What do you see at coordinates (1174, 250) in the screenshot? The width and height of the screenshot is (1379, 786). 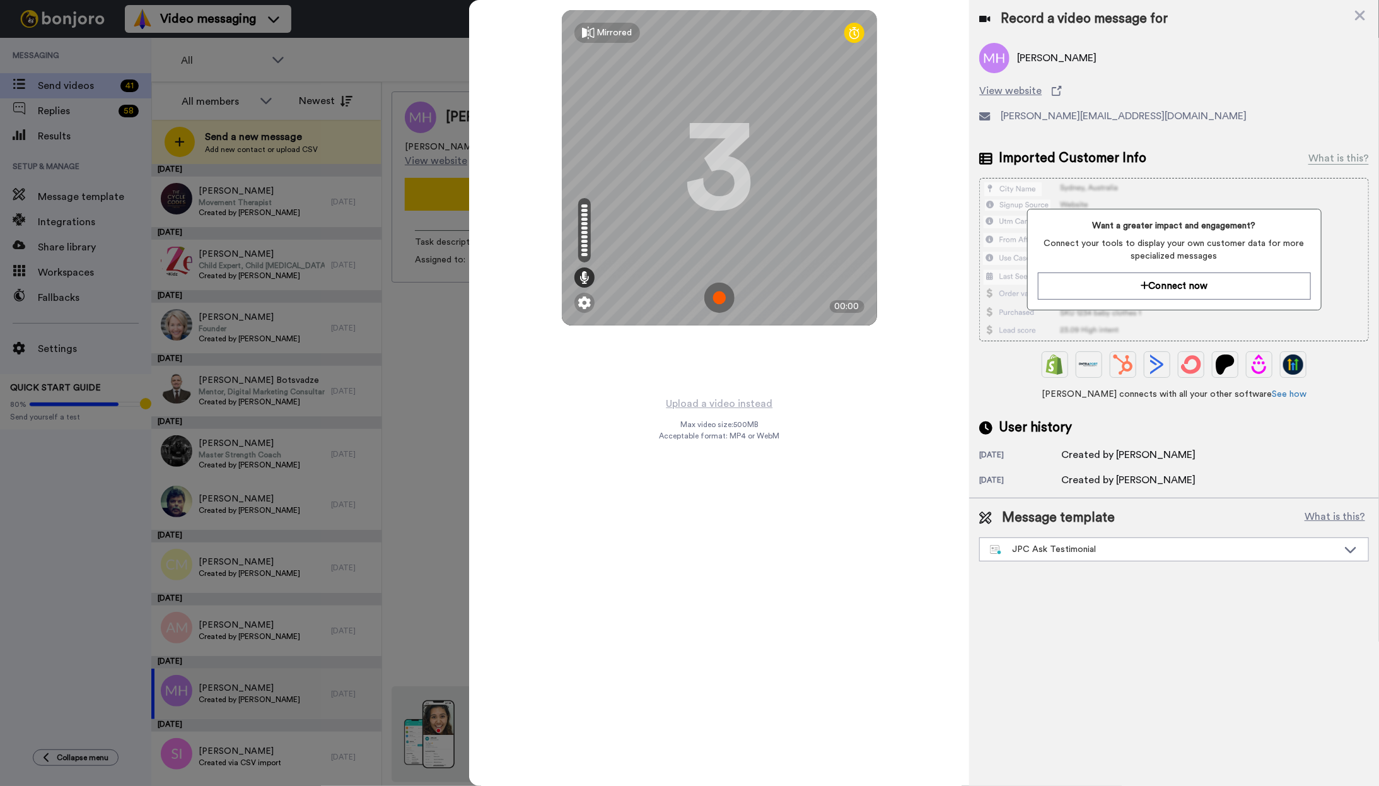 I see `span: Connect your tools to display your own customer data for more specialized messages` at bounding box center [1174, 250].